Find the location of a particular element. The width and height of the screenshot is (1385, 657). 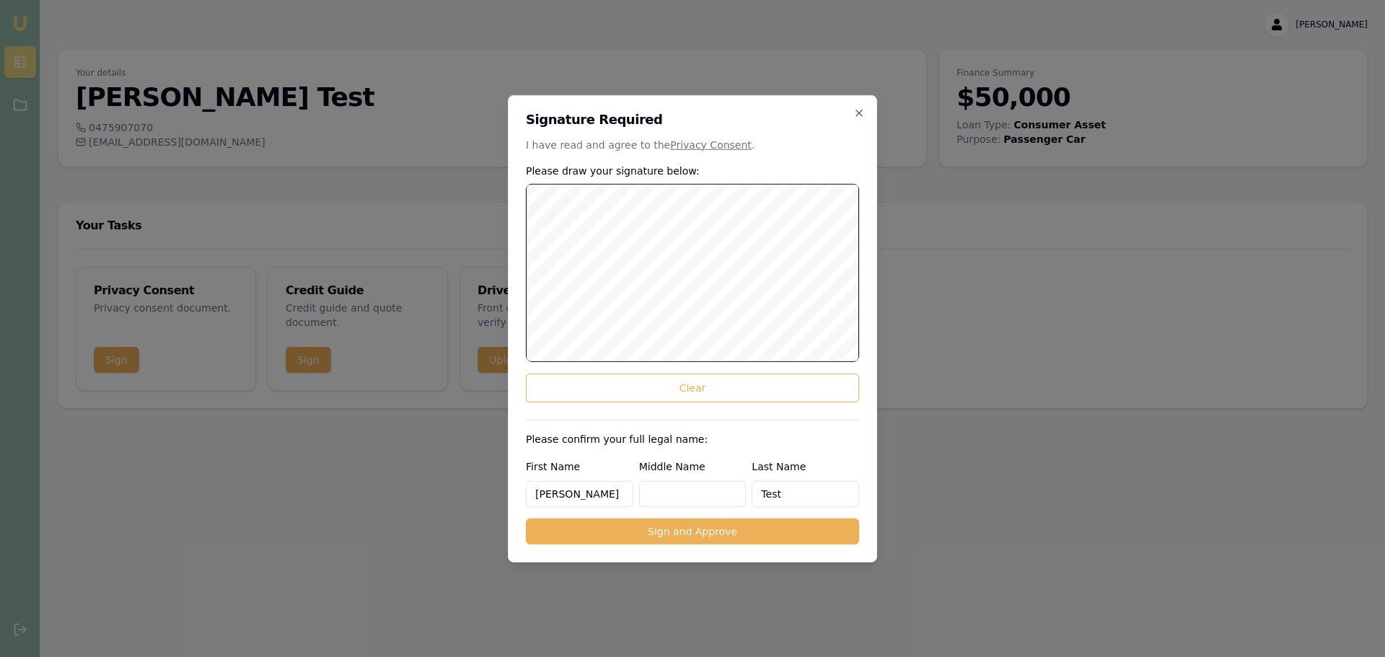

label: First Name is located at coordinates (552, 467).